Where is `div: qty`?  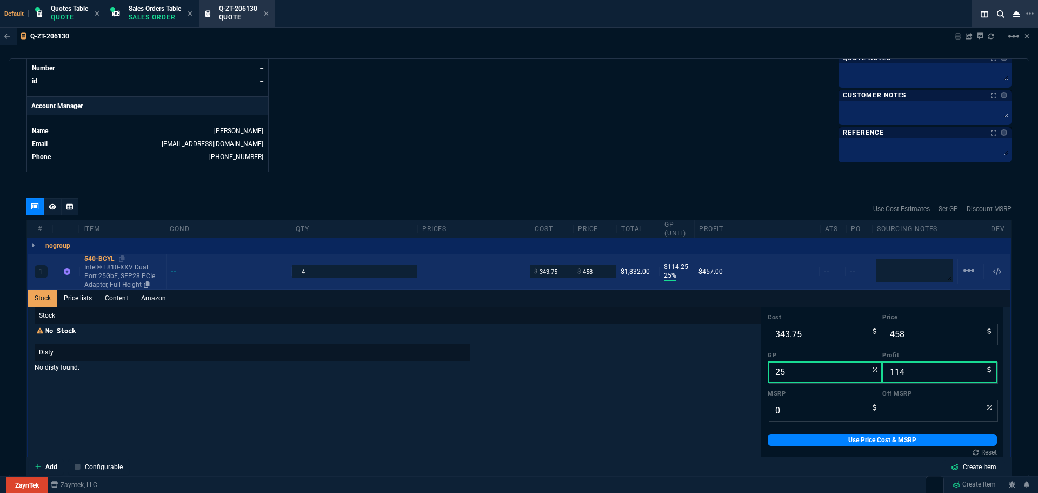
div: qty is located at coordinates (354, 229).